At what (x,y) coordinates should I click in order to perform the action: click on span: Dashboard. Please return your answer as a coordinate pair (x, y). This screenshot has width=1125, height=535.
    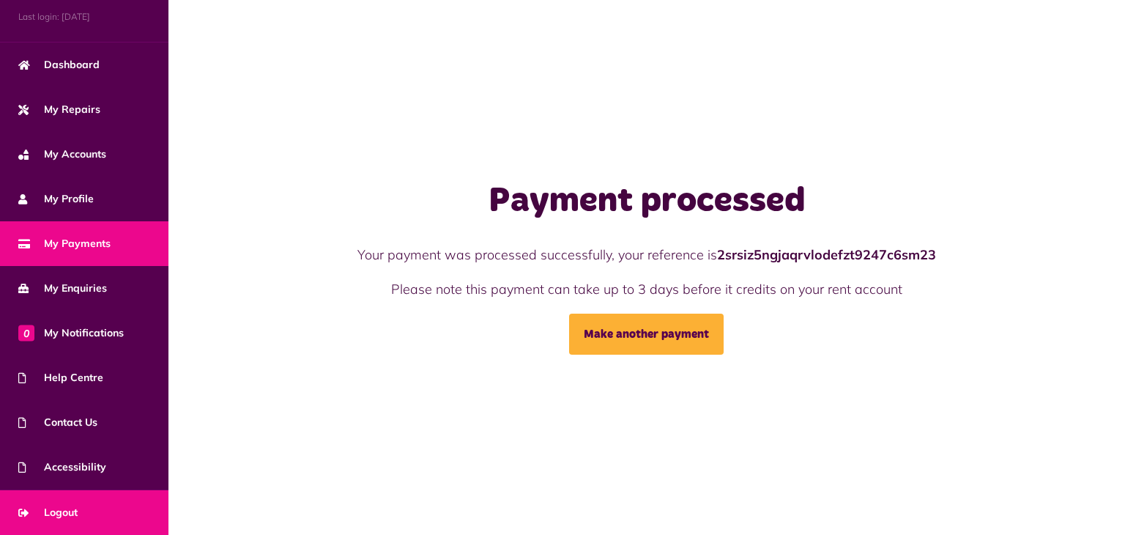
    Looking at the image, I should click on (59, 64).